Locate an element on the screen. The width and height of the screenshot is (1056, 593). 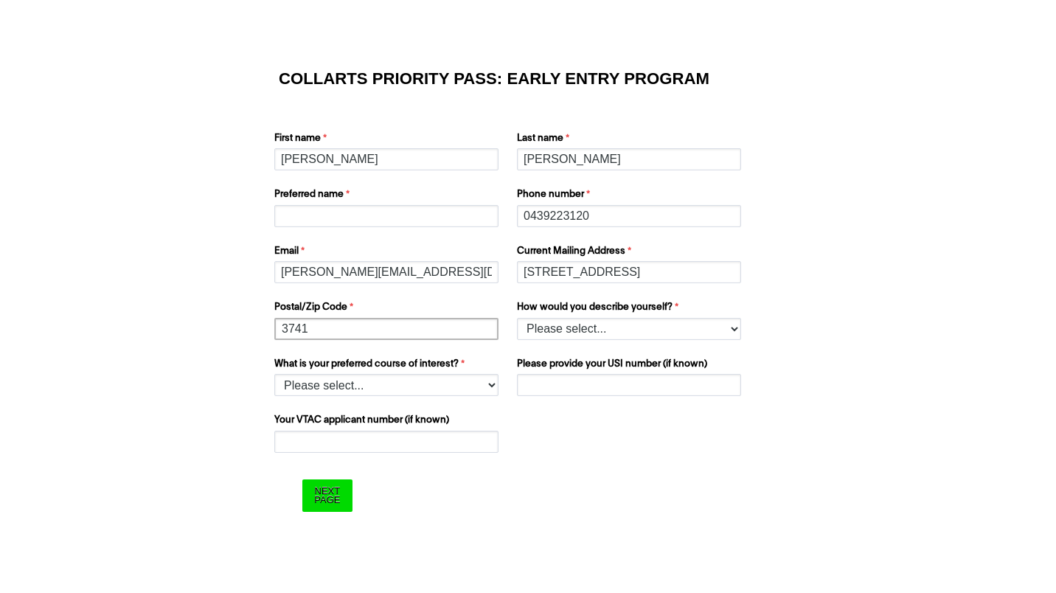
input: Preferred name is located at coordinates (386, 216).